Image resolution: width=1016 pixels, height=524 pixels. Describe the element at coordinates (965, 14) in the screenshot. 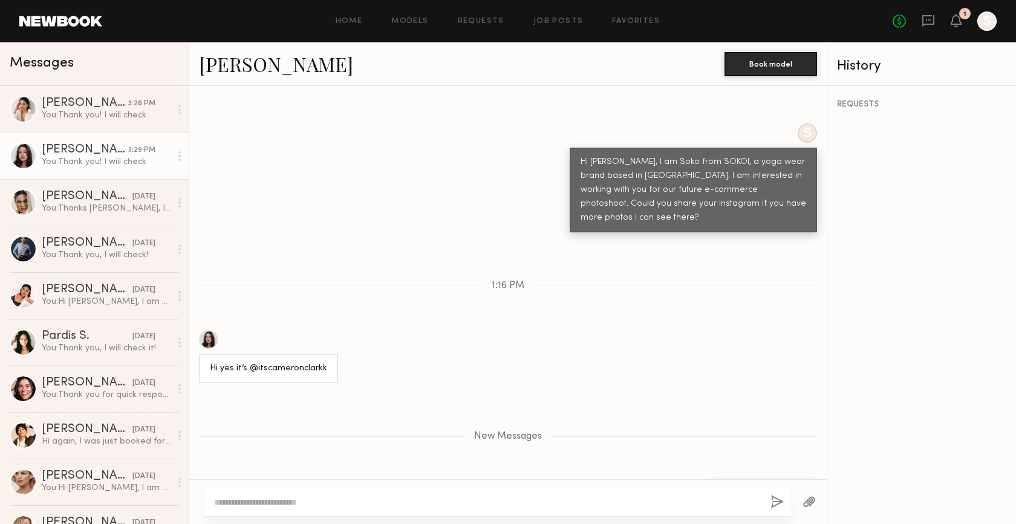

I see `div: 1` at that location.